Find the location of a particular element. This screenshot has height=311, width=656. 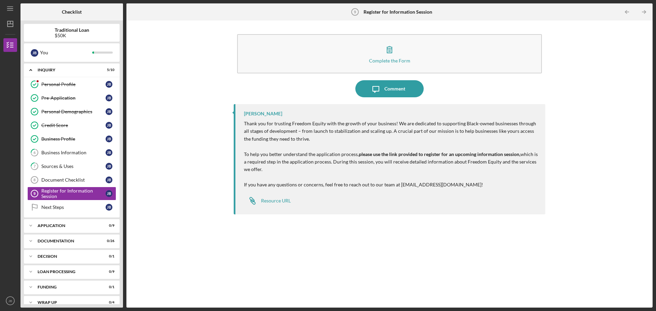

a: 6Business InformationJB is located at coordinates (72, 153).